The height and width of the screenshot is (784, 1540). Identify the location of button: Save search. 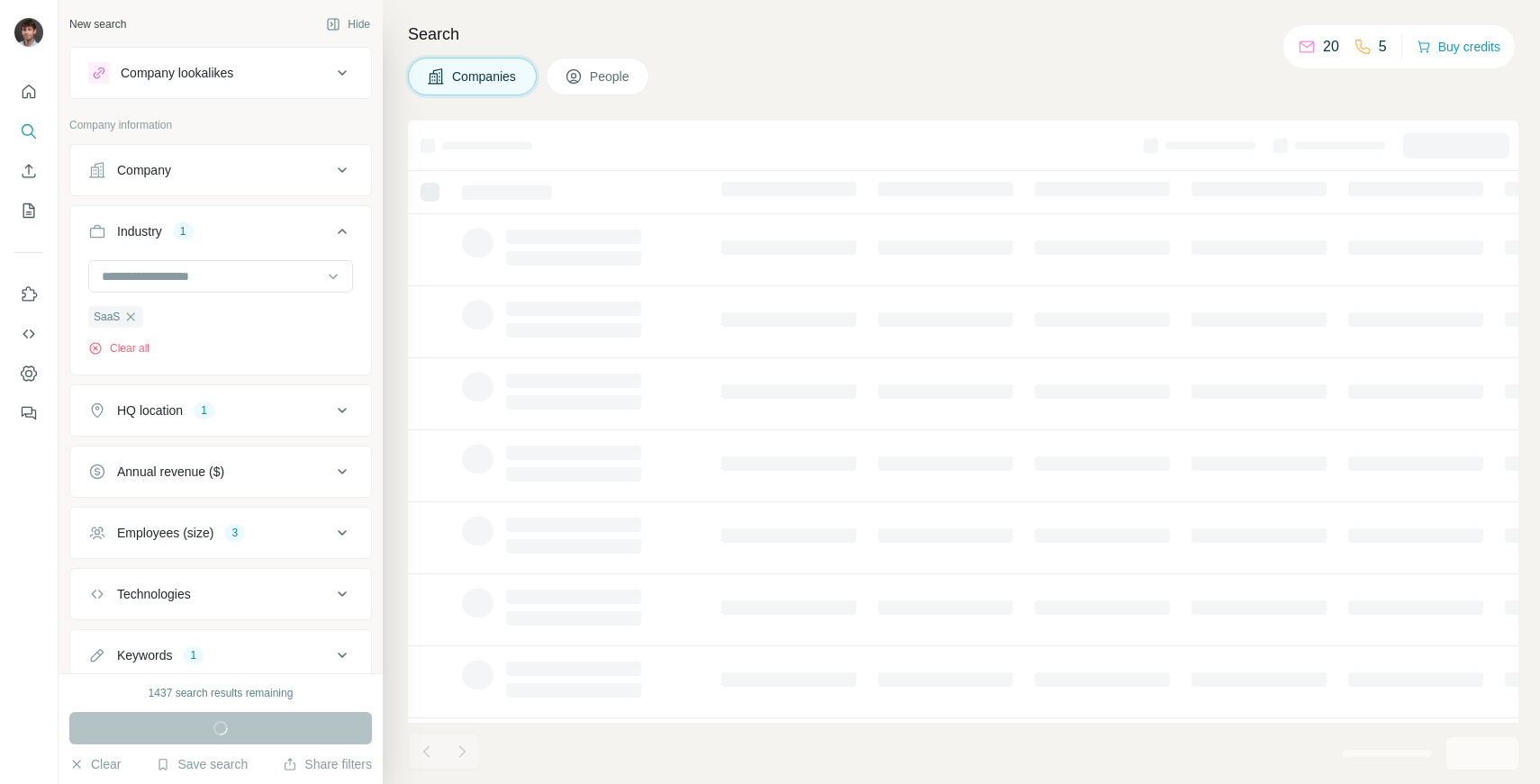
(202, 764).